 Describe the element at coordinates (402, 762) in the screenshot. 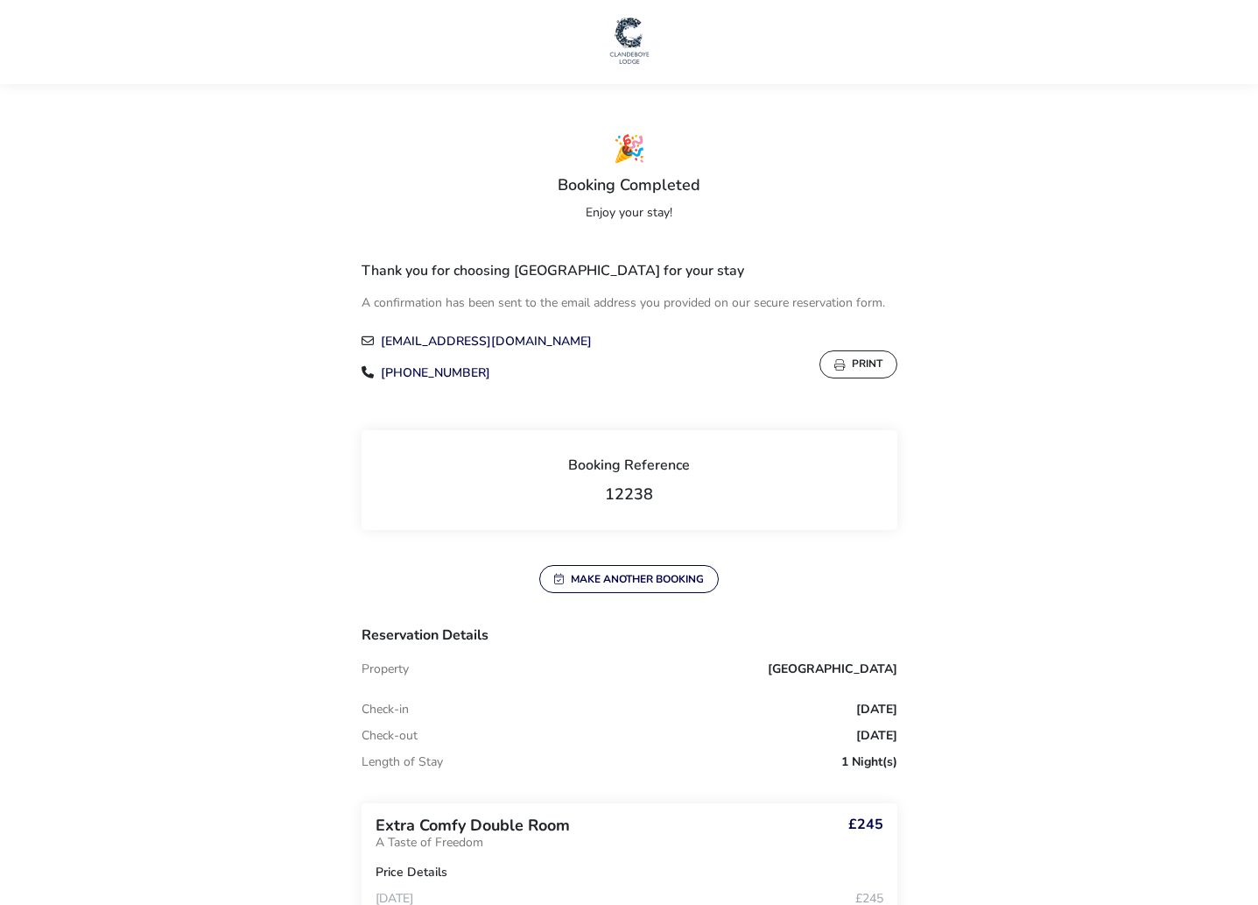

I see `p: Length of Stay` at that location.